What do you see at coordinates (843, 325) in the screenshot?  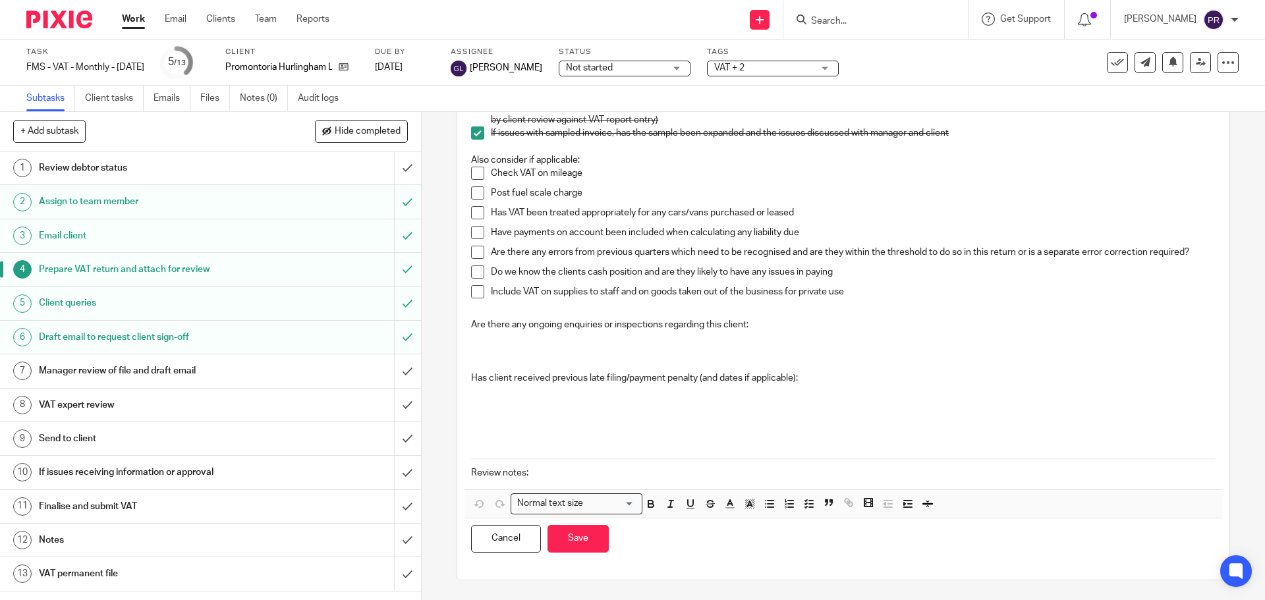 I see `p: Are there any ongoing enquiries or inspections regarding this client:` at bounding box center [843, 325].